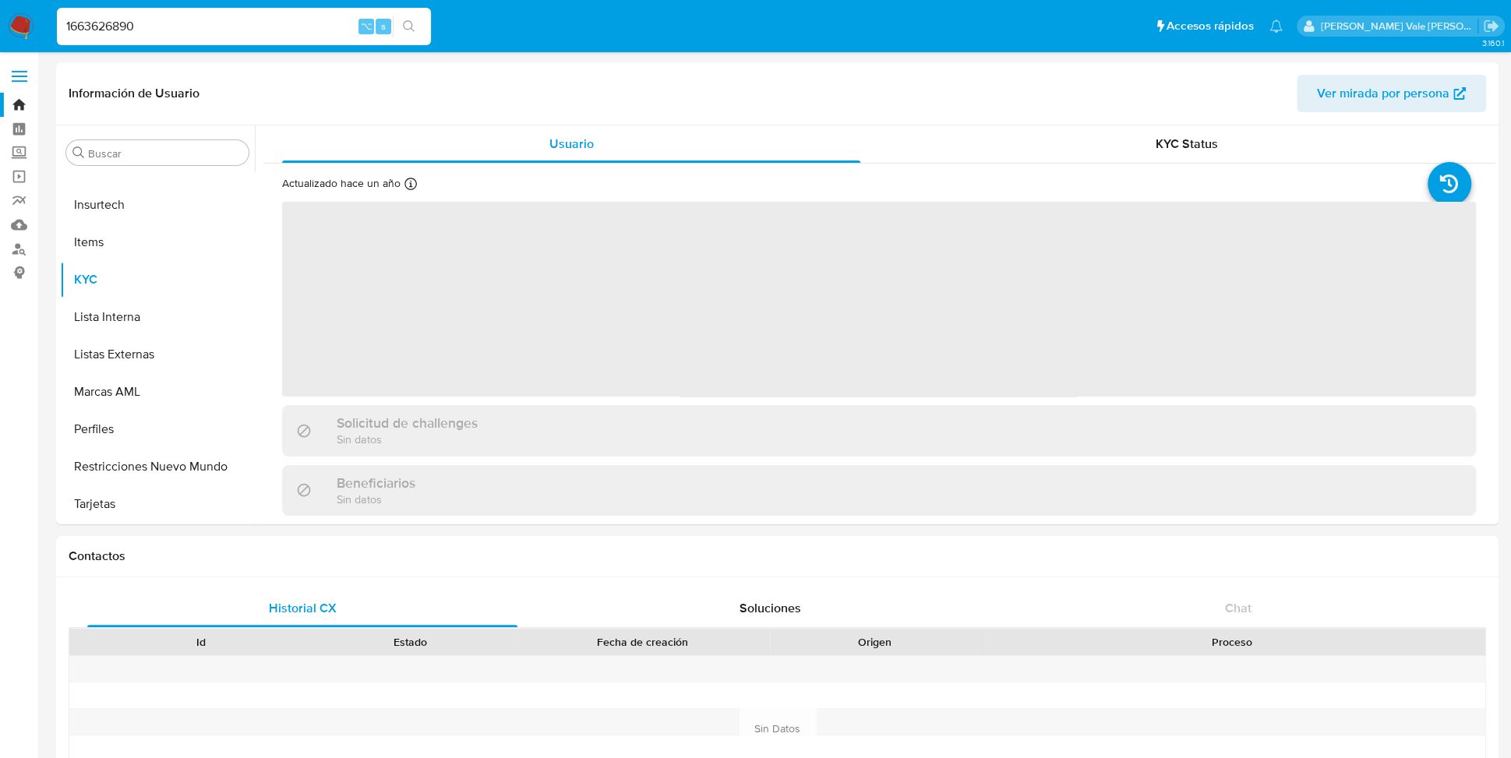  I want to click on span: s, so click(383, 26).